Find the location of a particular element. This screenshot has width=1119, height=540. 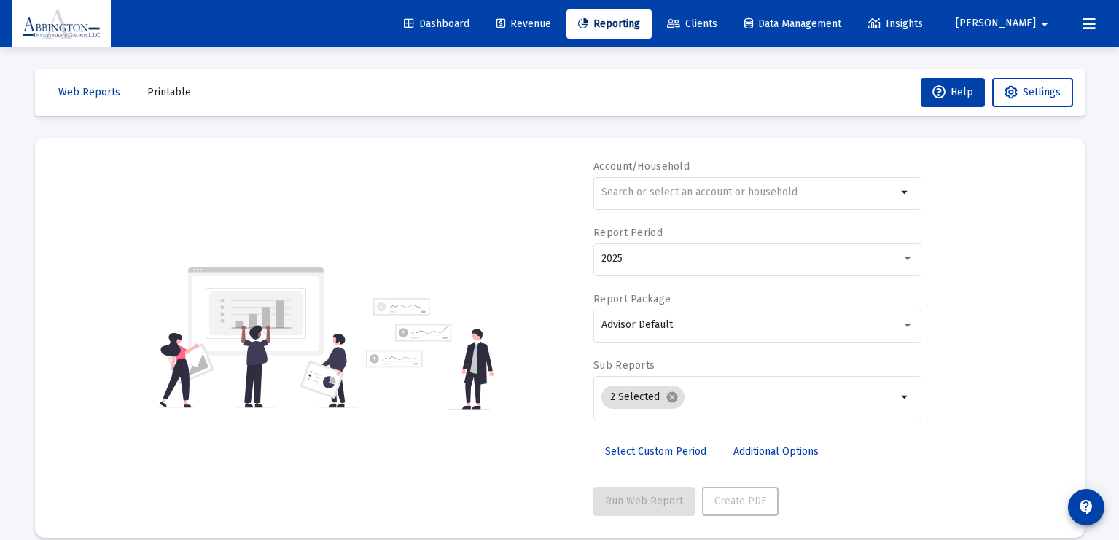

span: Web Reports is located at coordinates (89, 92).